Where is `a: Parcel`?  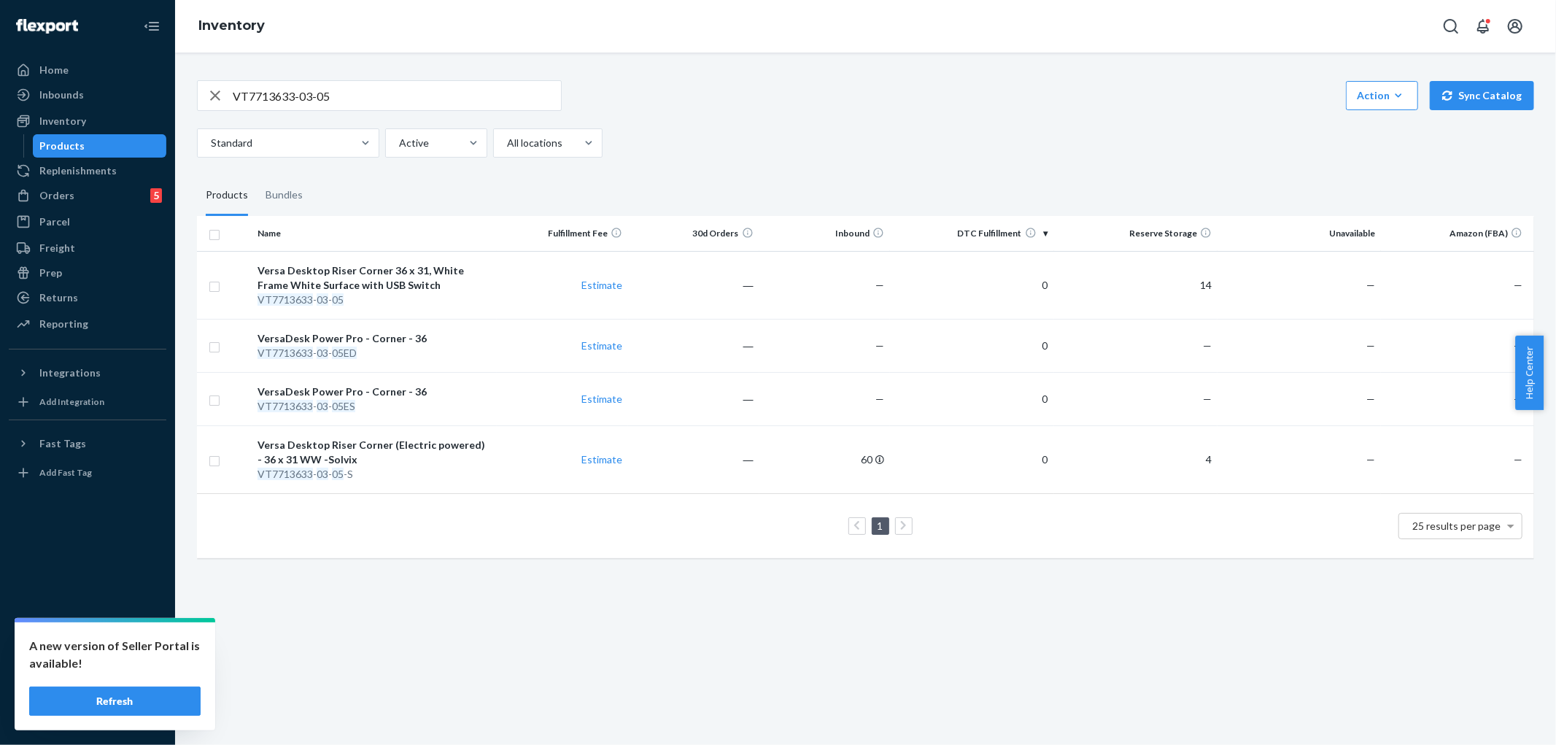 a: Parcel is located at coordinates (88, 222).